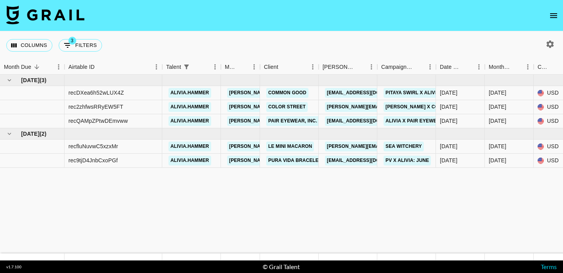  What do you see at coordinates (98, 121) in the screenshot?
I see `div: recQAMpZPtwDEmvww` at bounding box center [98, 121].